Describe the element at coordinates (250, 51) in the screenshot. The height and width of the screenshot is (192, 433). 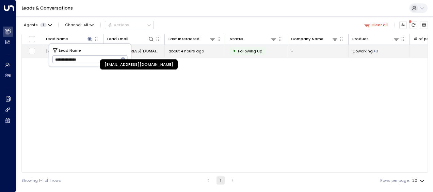
I see `span: Following Up` at that location.